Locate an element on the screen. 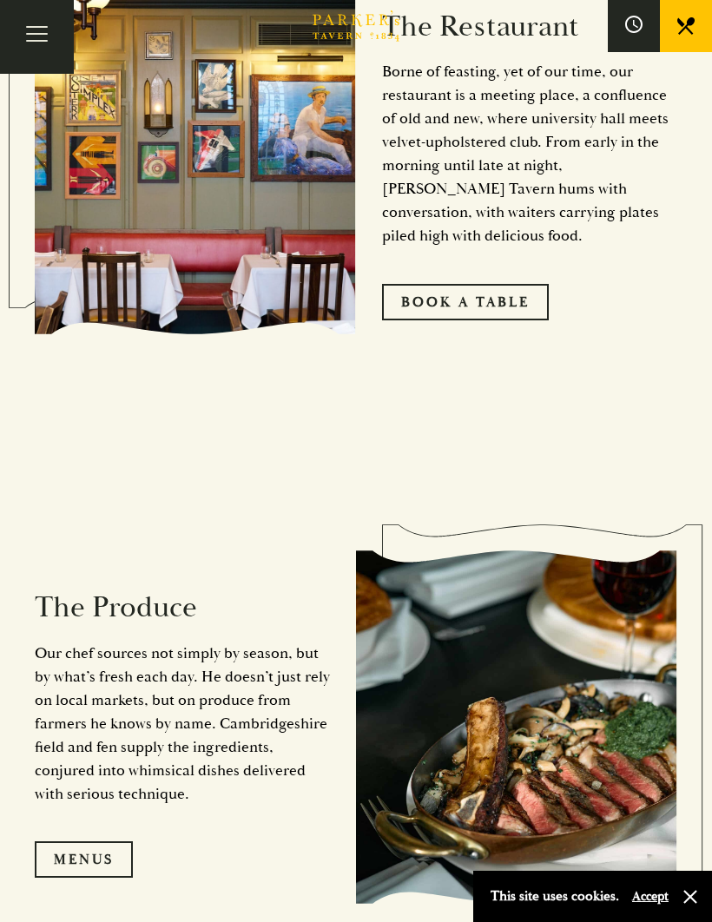 The image size is (712, 922). h2: The Restaurant is located at coordinates (529, 26).